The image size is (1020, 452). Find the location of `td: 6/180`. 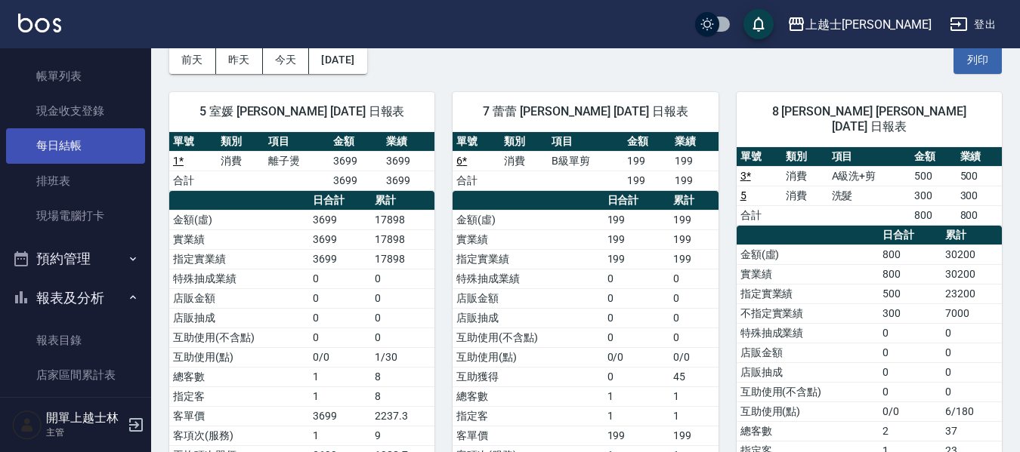

td: 6/180 is located at coordinates (971, 412).